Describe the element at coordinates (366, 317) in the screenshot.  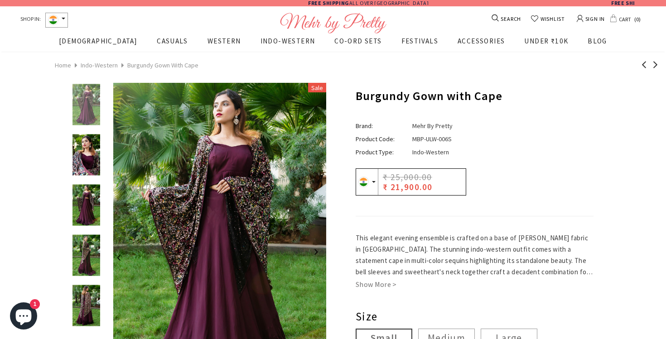
I see `span: Size` at that location.